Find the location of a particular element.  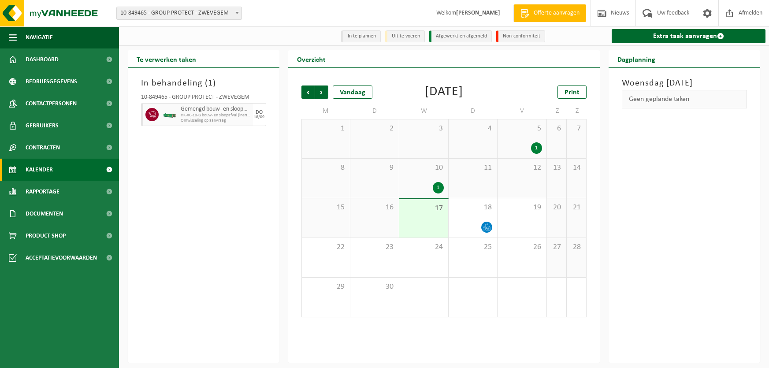

span: 30 is located at coordinates (375, 287).